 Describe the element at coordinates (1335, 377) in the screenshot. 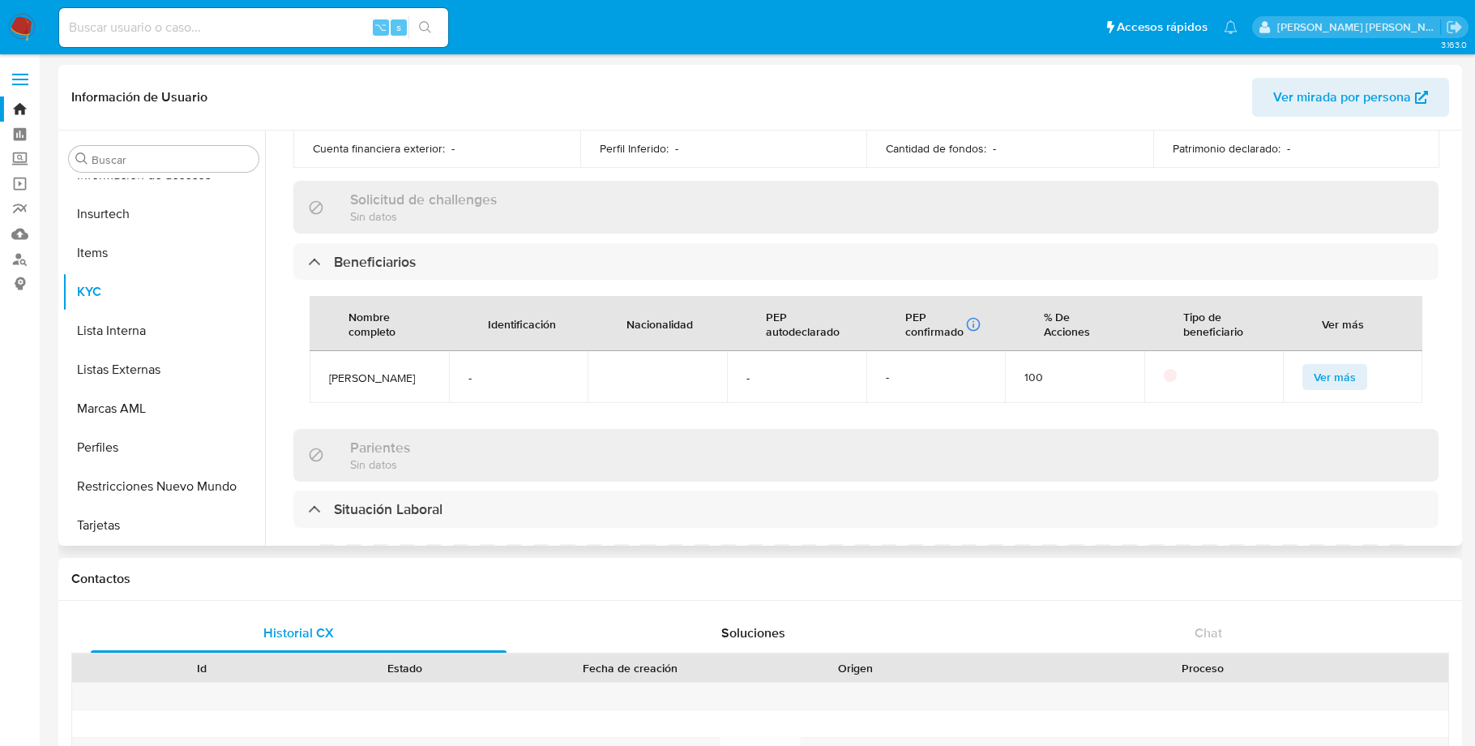

I see `button: Ver más` at that location.